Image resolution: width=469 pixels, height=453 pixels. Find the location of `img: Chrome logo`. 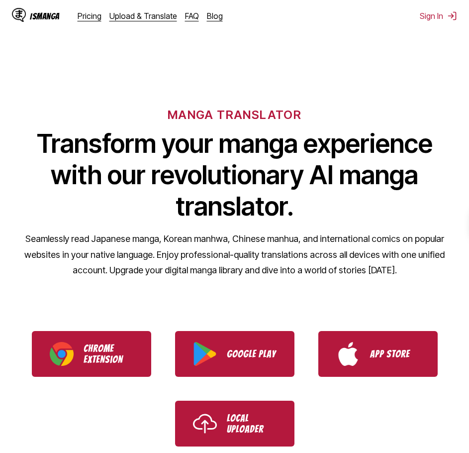

img: Chrome logo is located at coordinates (62, 354).